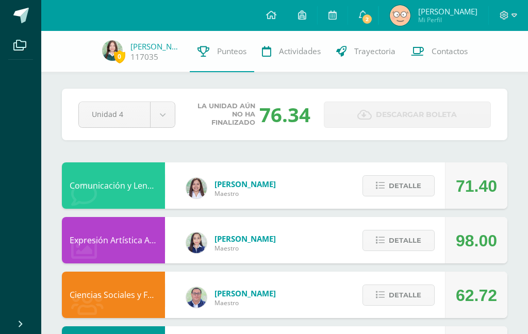 This screenshot has height=334, width=528. What do you see at coordinates (400, 15) in the screenshot?
I see `img: bdb7d8157ba45ca2607f873ef1aaac50.png` at bounding box center [400, 15].